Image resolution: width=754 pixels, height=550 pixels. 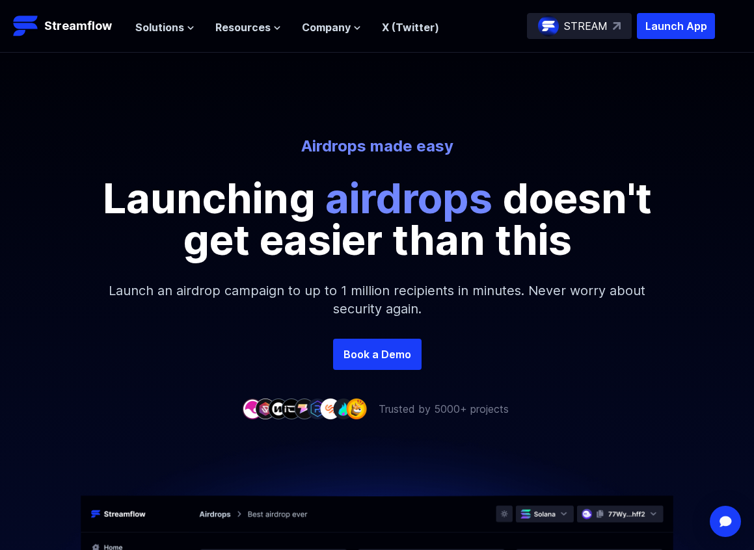 I want to click on p: Trusted by 5000+ projects, so click(x=443, y=409).